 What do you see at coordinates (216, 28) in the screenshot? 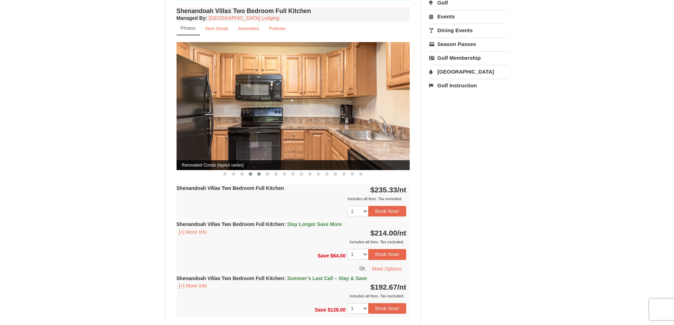
I see `small: Item Detail` at bounding box center [216, 28].